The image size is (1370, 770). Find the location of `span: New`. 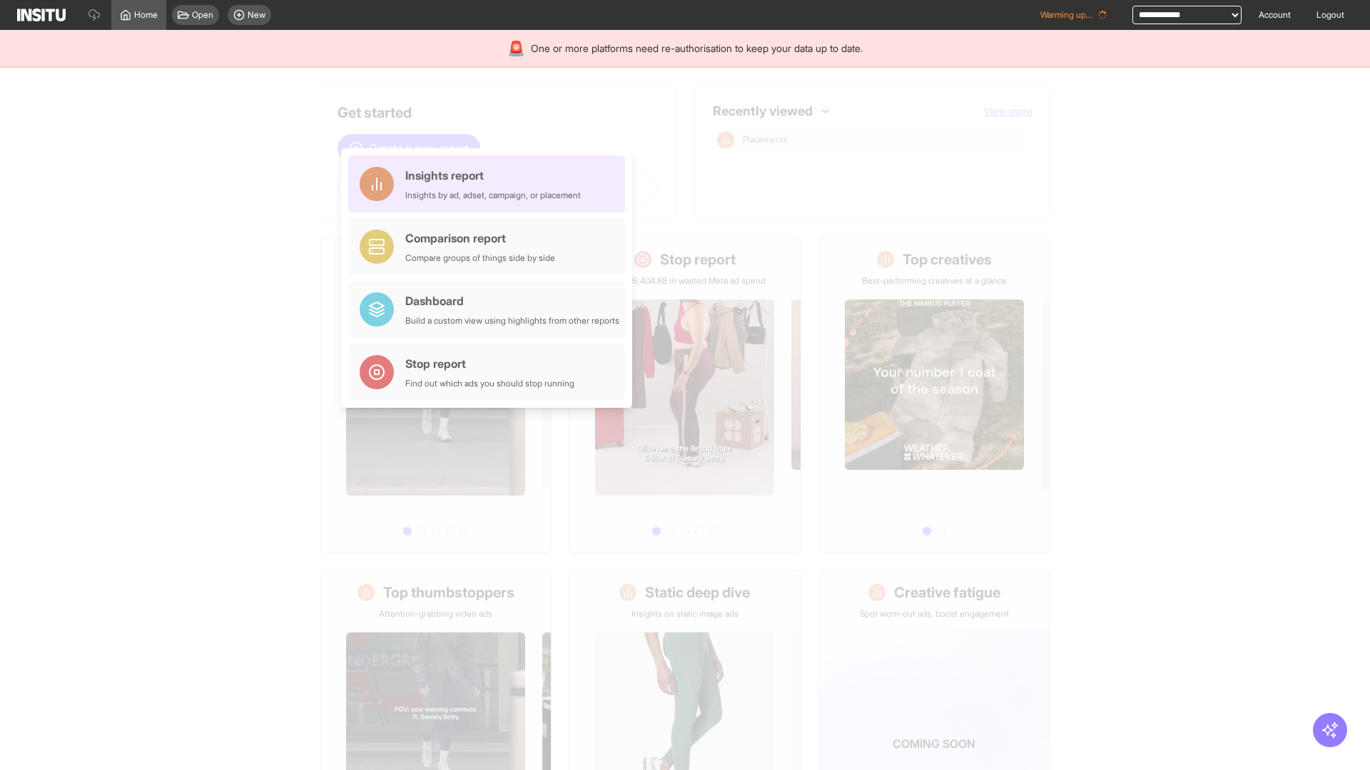

span: New is located at coordinates (256, 15).